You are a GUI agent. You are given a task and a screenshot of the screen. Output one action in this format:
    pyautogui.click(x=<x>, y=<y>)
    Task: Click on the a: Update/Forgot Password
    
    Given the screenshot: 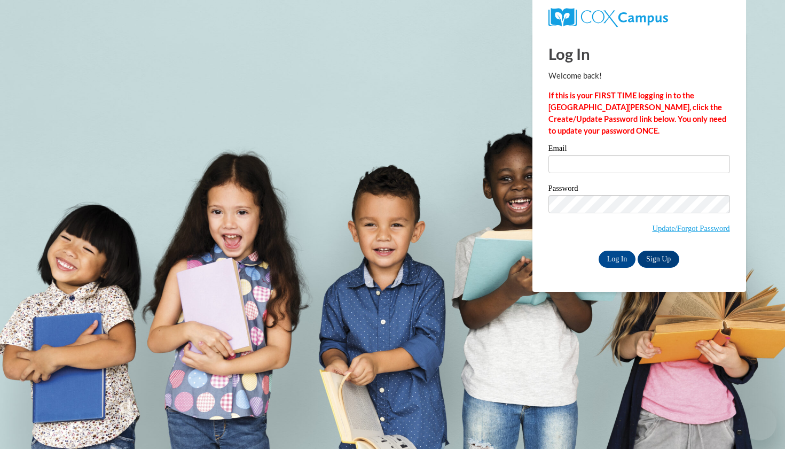 What is the action you would take?
    pyautogui.click(x=690, y=228)
    